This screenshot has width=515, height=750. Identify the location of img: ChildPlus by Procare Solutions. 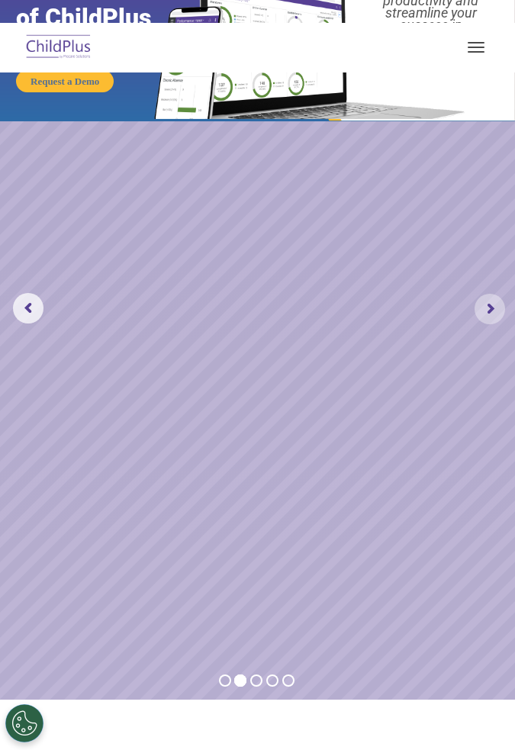
(59, 47).